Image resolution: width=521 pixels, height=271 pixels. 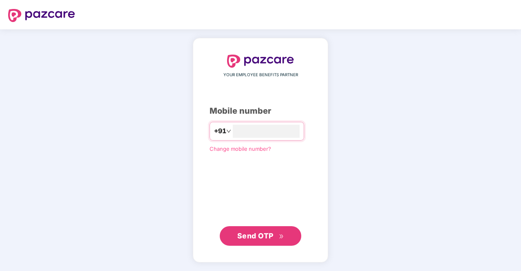 I want to click on span: down, so click(x=229, y=131).